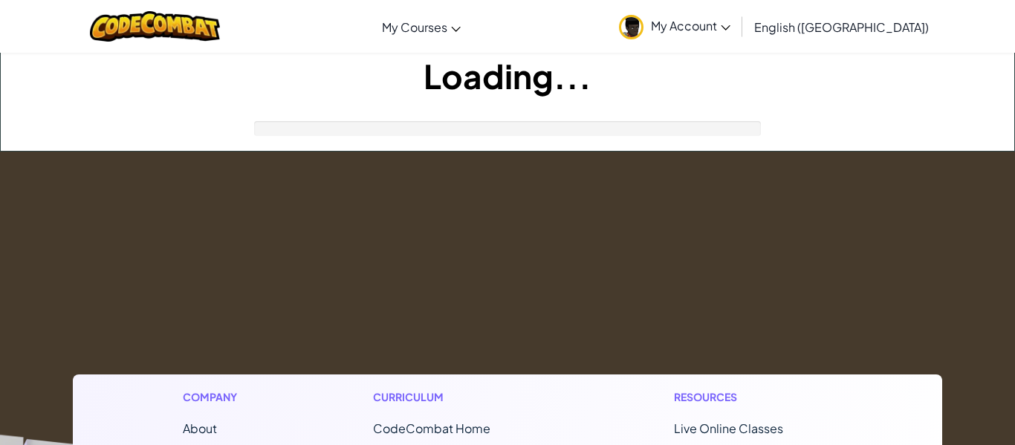 Image resolution: width=1015 pixels, height=445 pixels. Describe the element at coordinates (463, 397) in the screenshot. I see `h1: Curriculum` at that location.